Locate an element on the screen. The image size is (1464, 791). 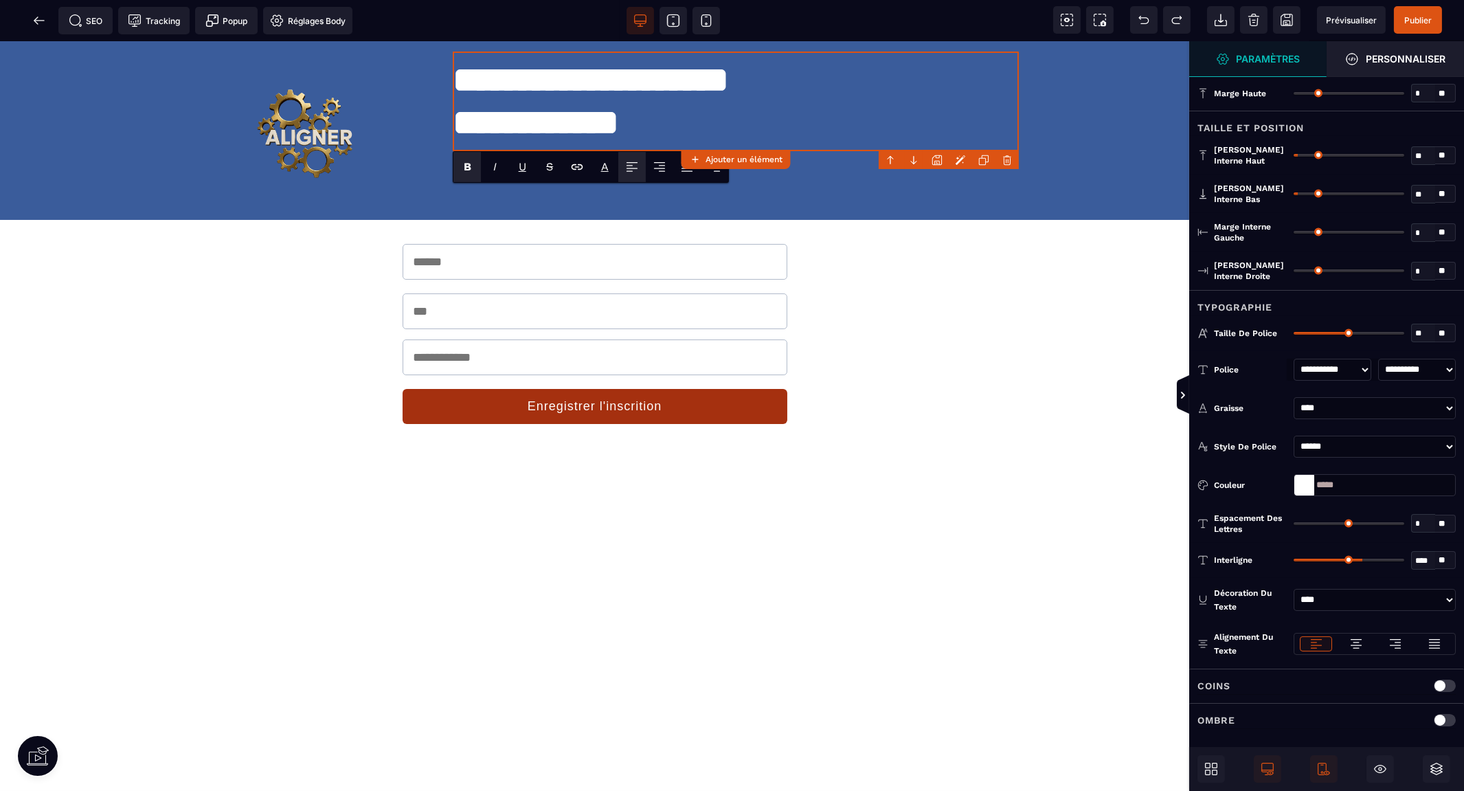
p: Coins is located at coordinates (1214, 686).